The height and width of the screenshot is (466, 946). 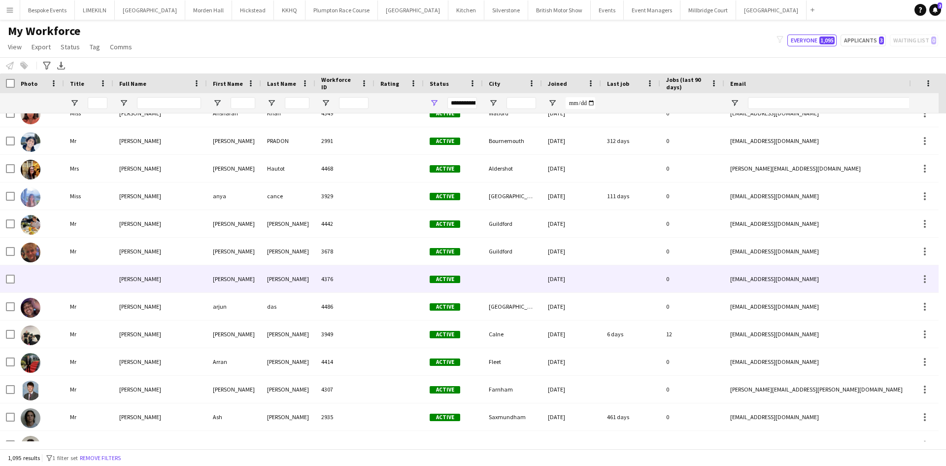 I want to click on button: Hickstead, so click(x=253, y=10).